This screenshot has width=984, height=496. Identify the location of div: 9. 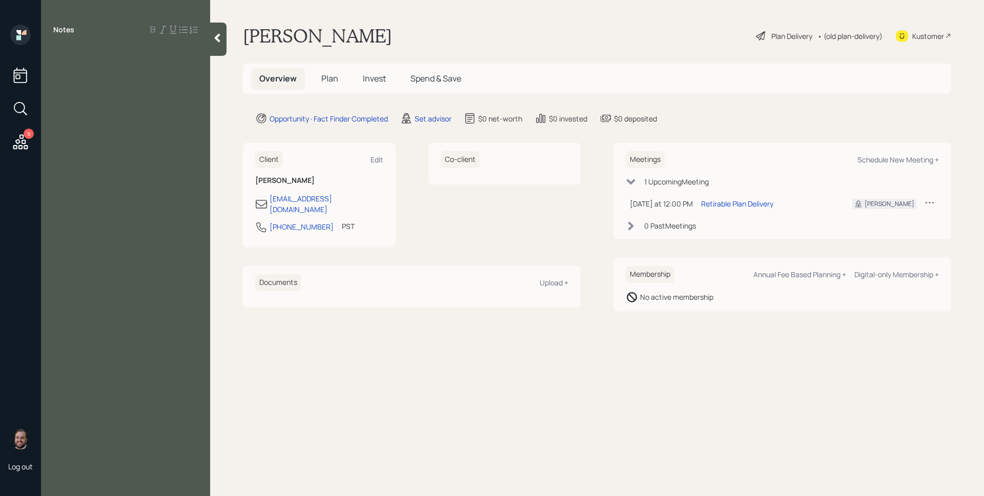
(29, 134).